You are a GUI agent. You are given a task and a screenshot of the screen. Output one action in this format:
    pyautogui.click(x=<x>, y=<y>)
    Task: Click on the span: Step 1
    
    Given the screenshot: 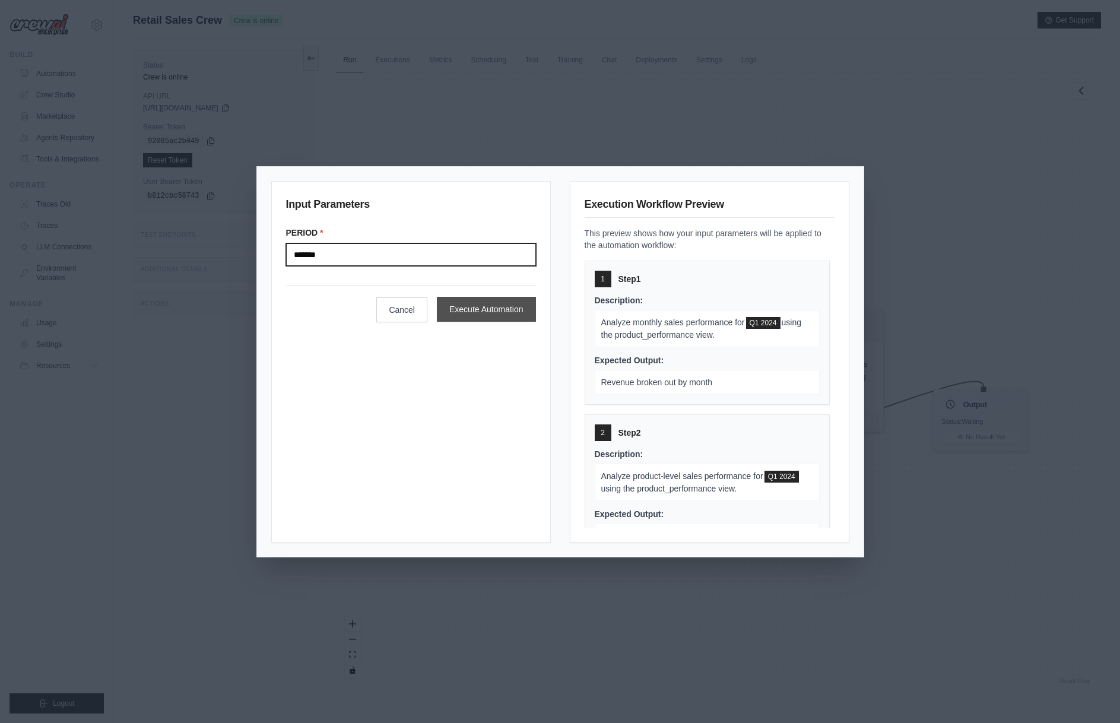 What is the action you would take?
    pyautogui.click(x=630, y=279)
    